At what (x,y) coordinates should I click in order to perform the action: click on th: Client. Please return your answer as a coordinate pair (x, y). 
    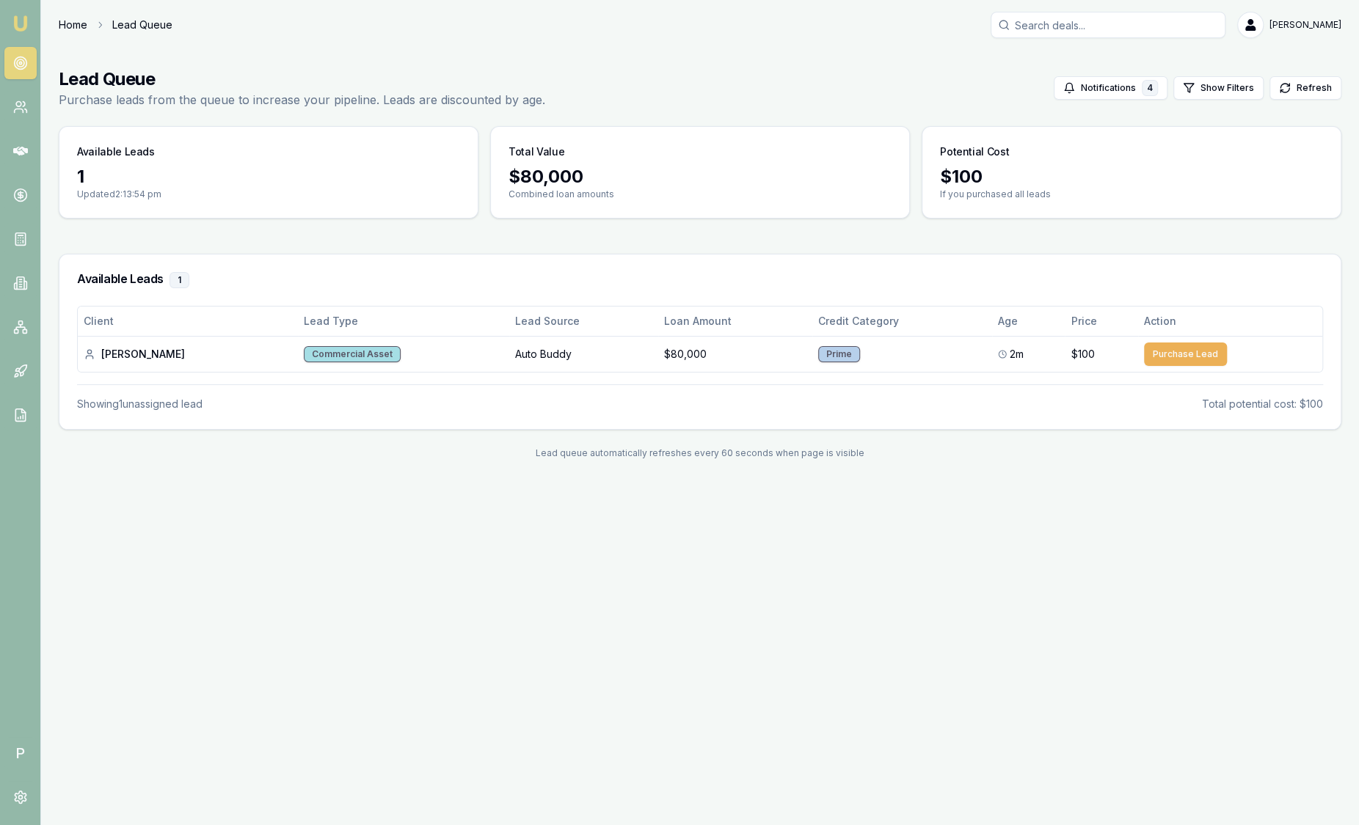
    Looking at the image, I should click on (188, 321).